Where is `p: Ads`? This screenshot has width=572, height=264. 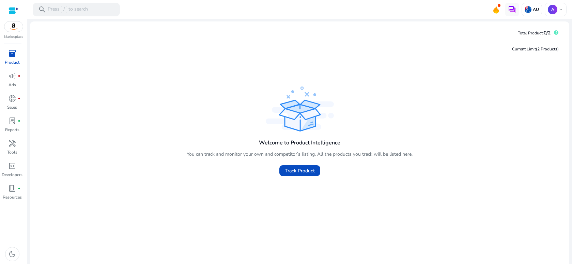
p: Ads is located at coordinates (12, 85).